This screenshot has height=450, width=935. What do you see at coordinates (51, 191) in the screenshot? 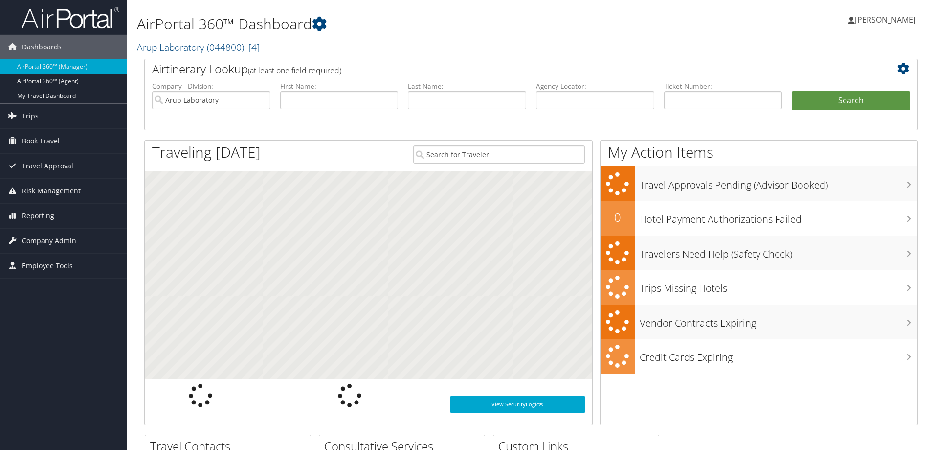
I see `span: Risk Management` at bounding box center [51, 191].